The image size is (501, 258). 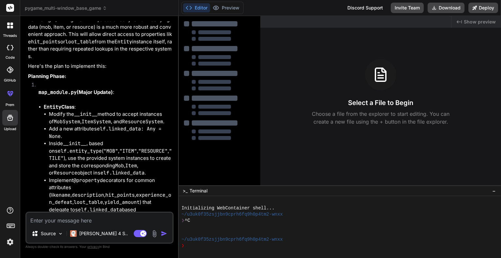 I want to click on label: GitHub, so click(x=10, y=80).